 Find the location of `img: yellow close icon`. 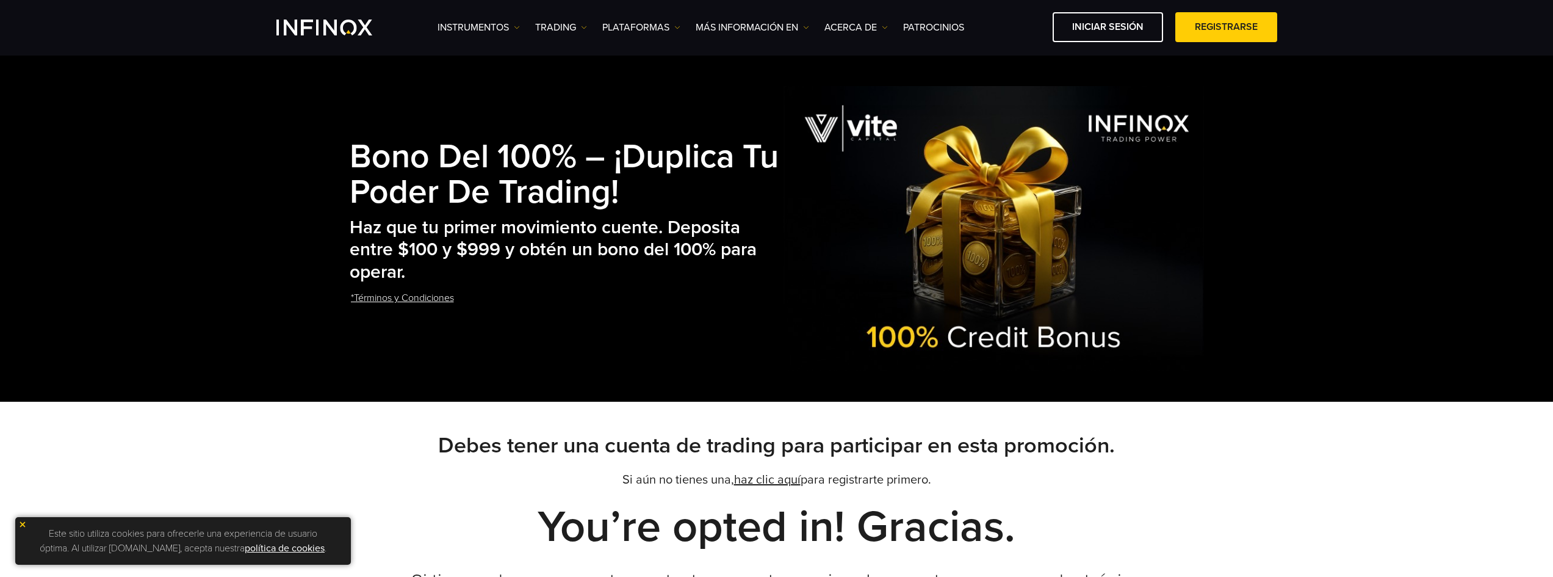

img: yellow close icon is located at coordinates (23, 524).